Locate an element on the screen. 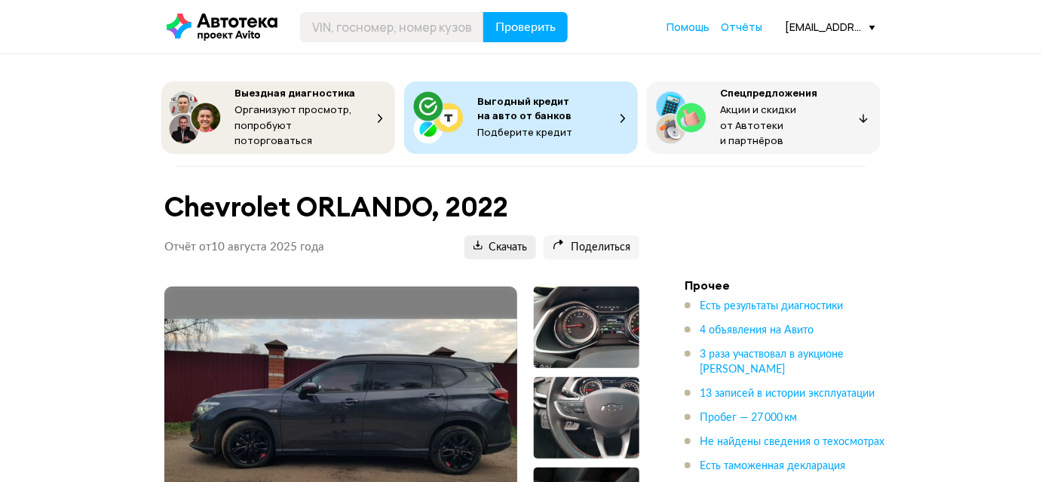 Image resolution: width=1042 pixels, height=482 pixels. h4: Прочее is located at coordinates (790, 285).